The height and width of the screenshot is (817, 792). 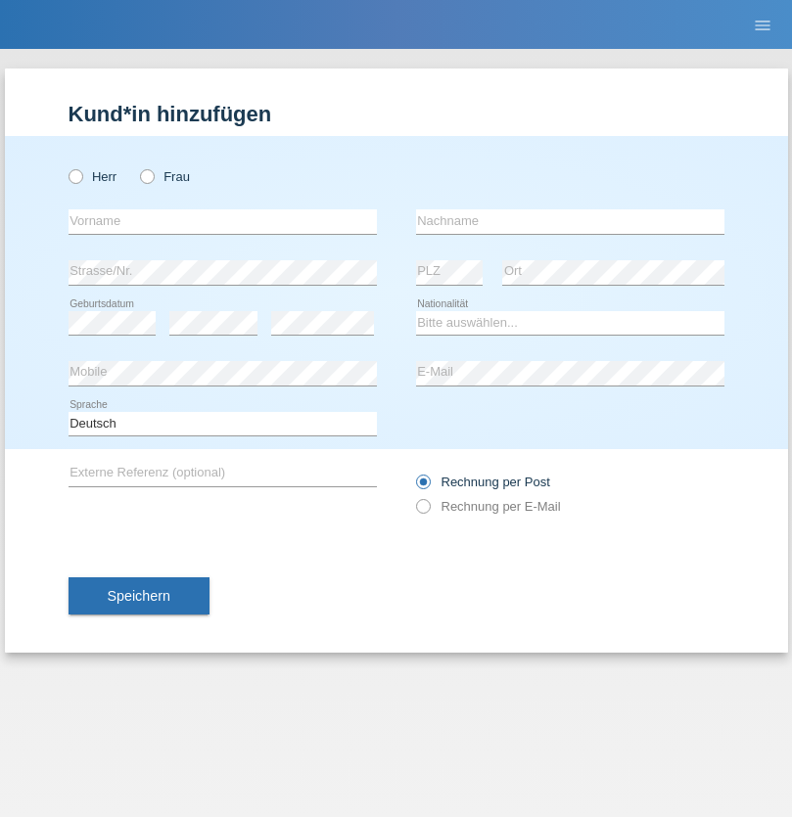 What do you see at coordinates (422, 511) in the screenshot?
I see `input: Rechnung per E-Mail` at bounding box center [422, 511].